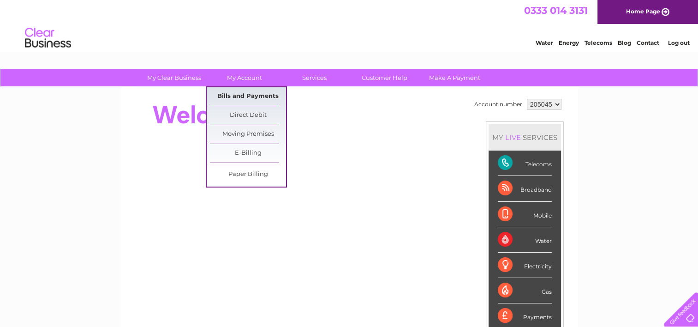 Image resolution: width=698 pixels, height=327 pixels. I want to click on a: Log out, so click(678, 42).